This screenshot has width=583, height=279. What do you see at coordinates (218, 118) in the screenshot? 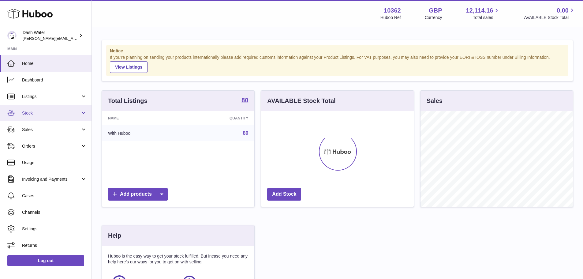
I see `th: Quantity` at bounding box center [218, 118].